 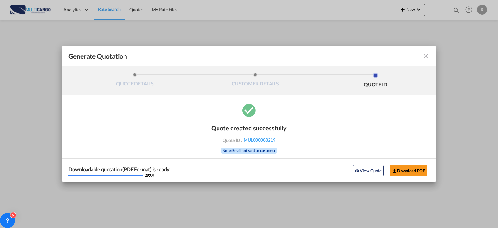 What do you see at coordinates (375, 81) in the screenshot?
I see `li: QUOTE ID` at bounding box center [375, 81].